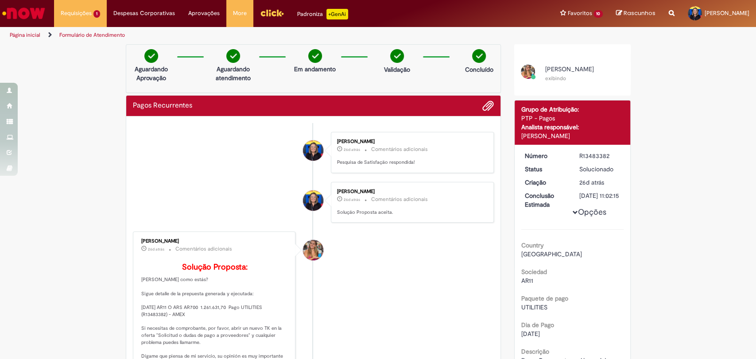  I want to click on img: ServiceNow, so click(23, 13).